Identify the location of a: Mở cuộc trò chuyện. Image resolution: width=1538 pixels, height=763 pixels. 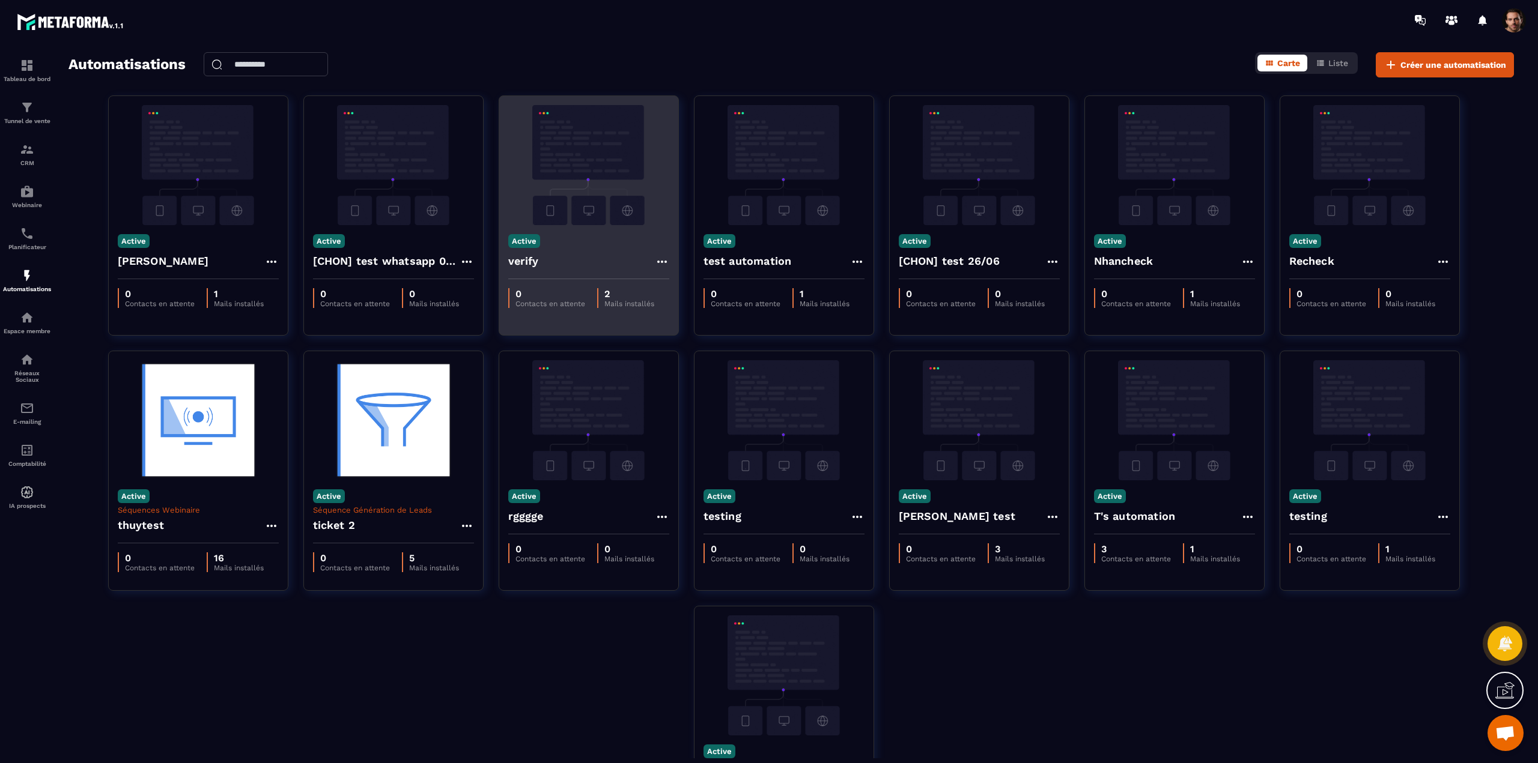
(1505, 733).